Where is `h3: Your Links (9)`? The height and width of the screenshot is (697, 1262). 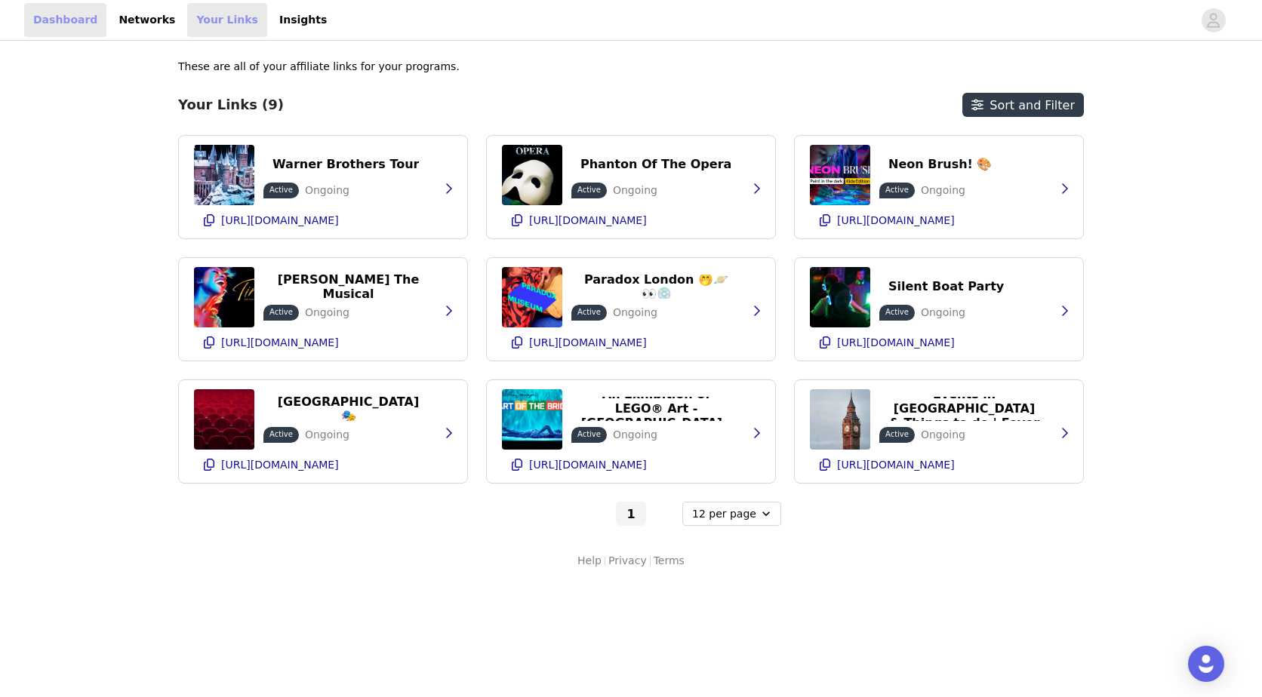 h3: Your Links (9) is located at coordinates (231, 105).